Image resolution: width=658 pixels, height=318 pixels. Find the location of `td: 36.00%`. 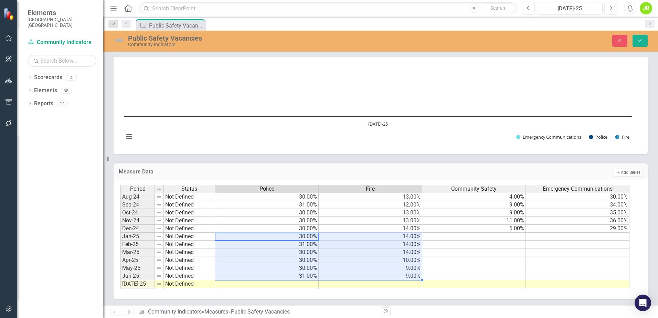

td: 36.00% is located at coordinates (578, 221).